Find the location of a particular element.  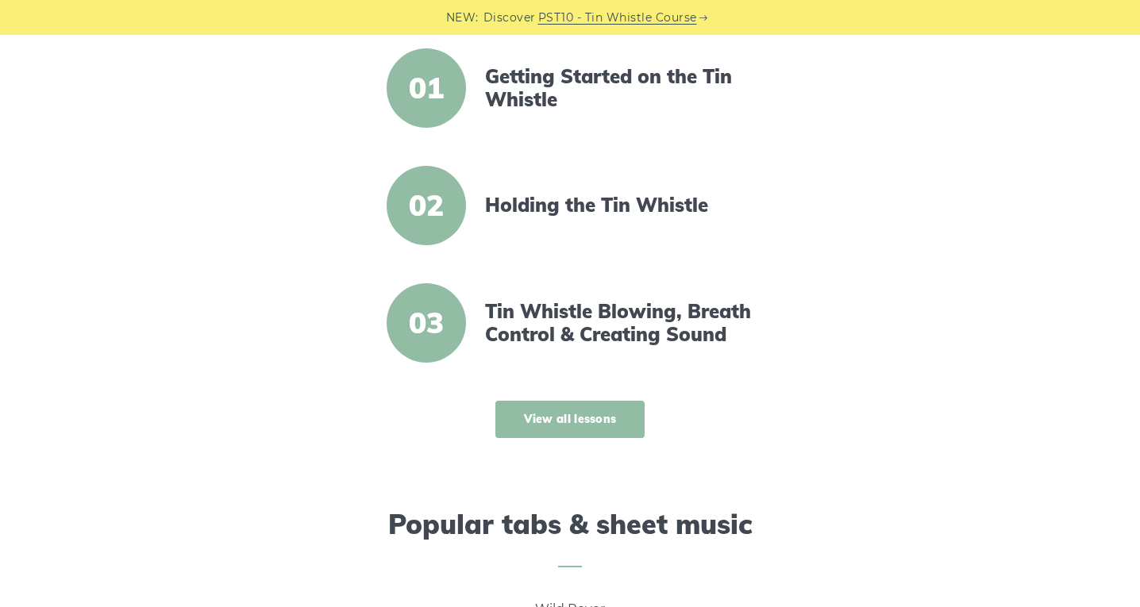

span: 02 is located at coordinates (426, 206).